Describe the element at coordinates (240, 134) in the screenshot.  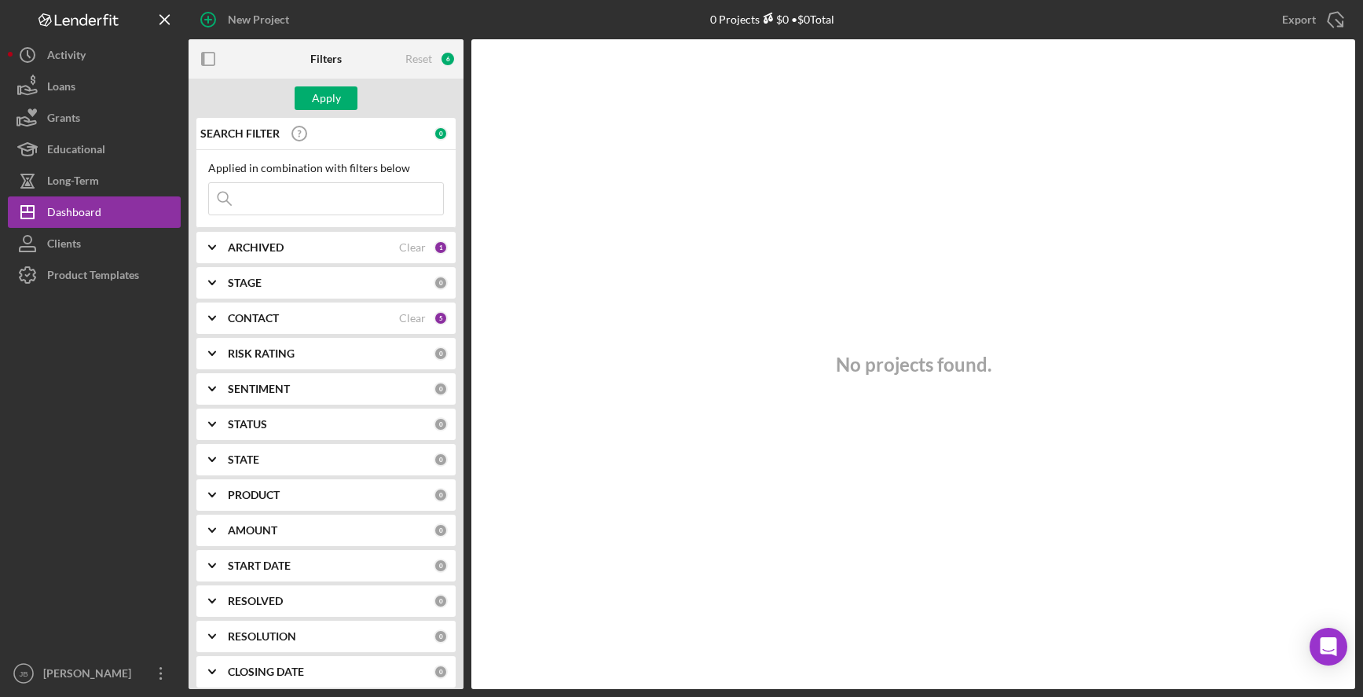
I see `b: SEARCH FILTER` at that location.